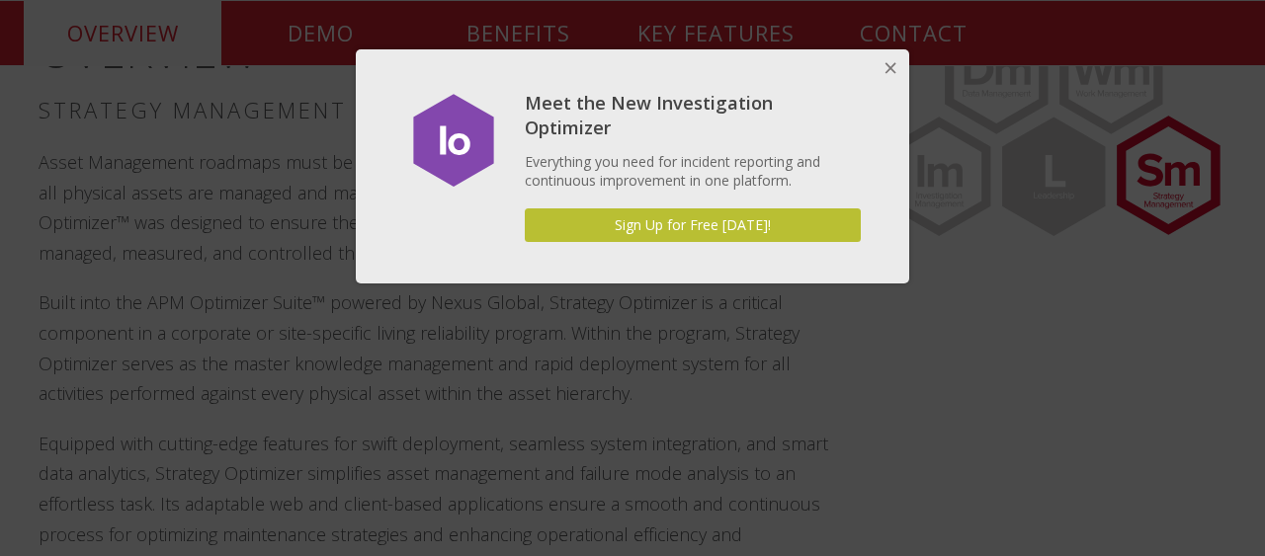 Image resolution: width=1265 pixels, height=556 pixels. What do you see at coordinates (693, 171) in the screenshot?
I see `p: Everything you need for incident reporting and continuous improvement in one platform.` at bounding box center [693, 171].